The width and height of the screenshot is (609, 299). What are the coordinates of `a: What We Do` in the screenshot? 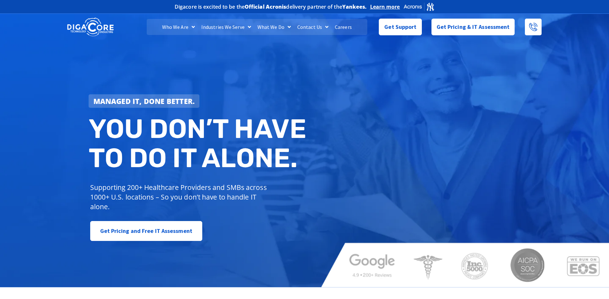 It's located at (274, 27).